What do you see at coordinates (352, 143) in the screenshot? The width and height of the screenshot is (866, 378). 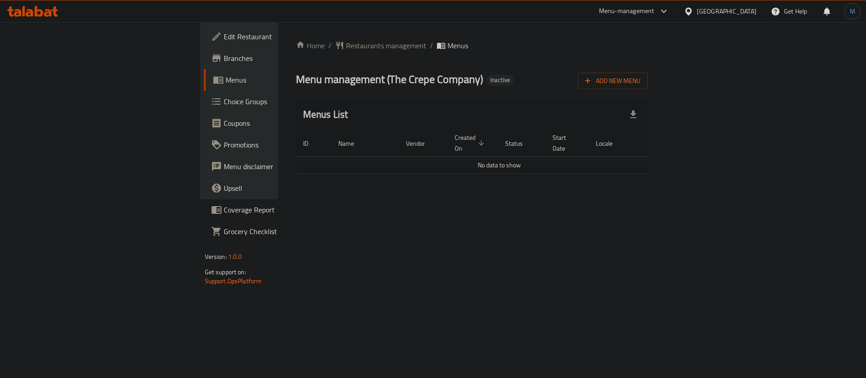 I see `span: Name` at bounding box center [352, 143].